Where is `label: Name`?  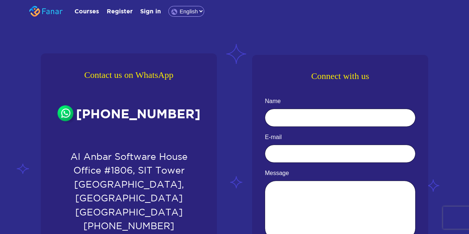
label: Name is located at coordinates (340, 101).